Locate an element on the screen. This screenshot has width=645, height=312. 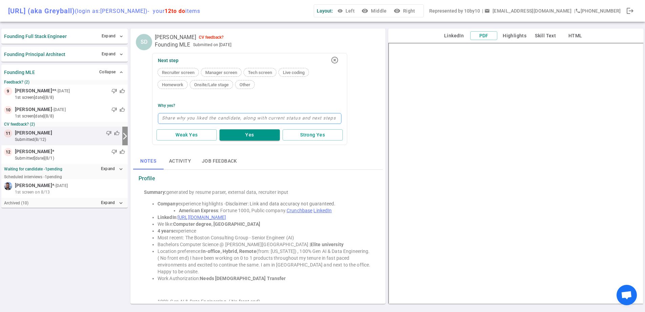
strong: Summary: is located at coordinates (155, 192).